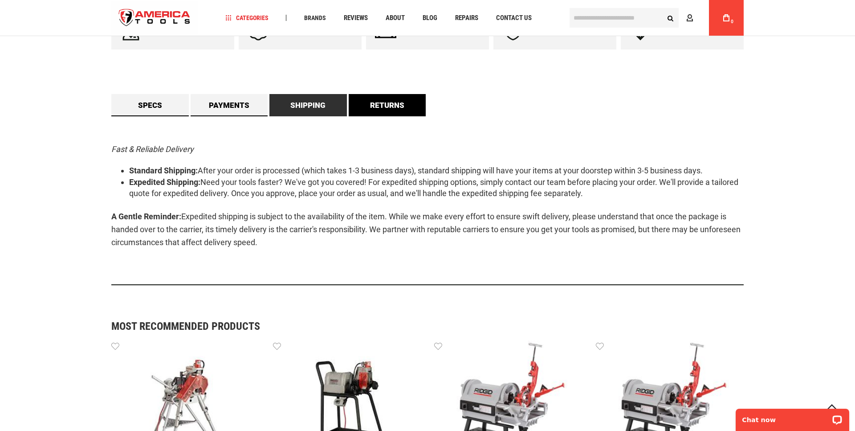  Describe the element at coordinates (430, 18) in the screenshot. I see `span: Blog` at that location.